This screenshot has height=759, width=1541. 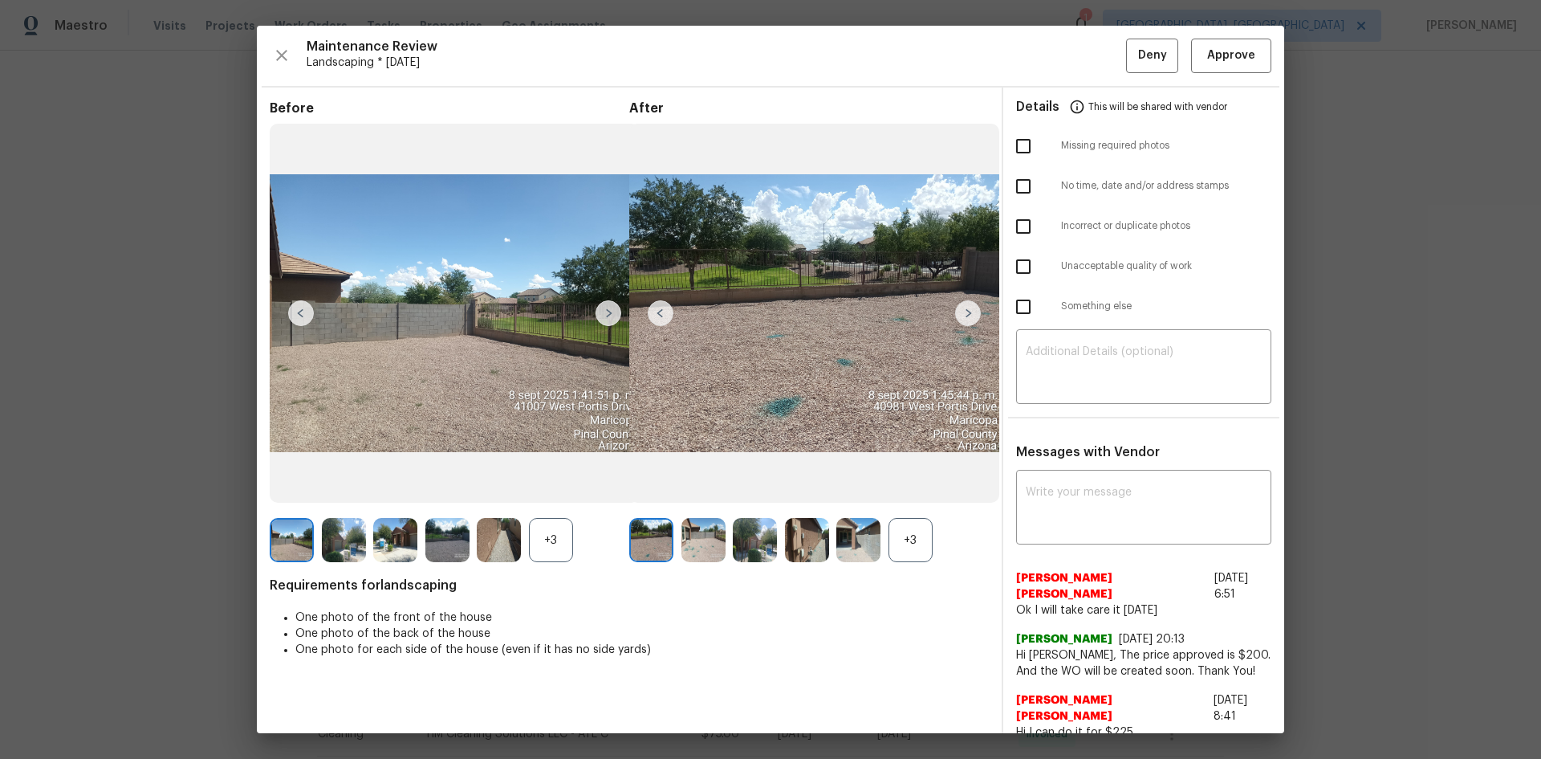 What do you see at coordinates (642, 617) in the screenshot?
I see `li: One photo of the front of the house` at bounding box center [642, 617].